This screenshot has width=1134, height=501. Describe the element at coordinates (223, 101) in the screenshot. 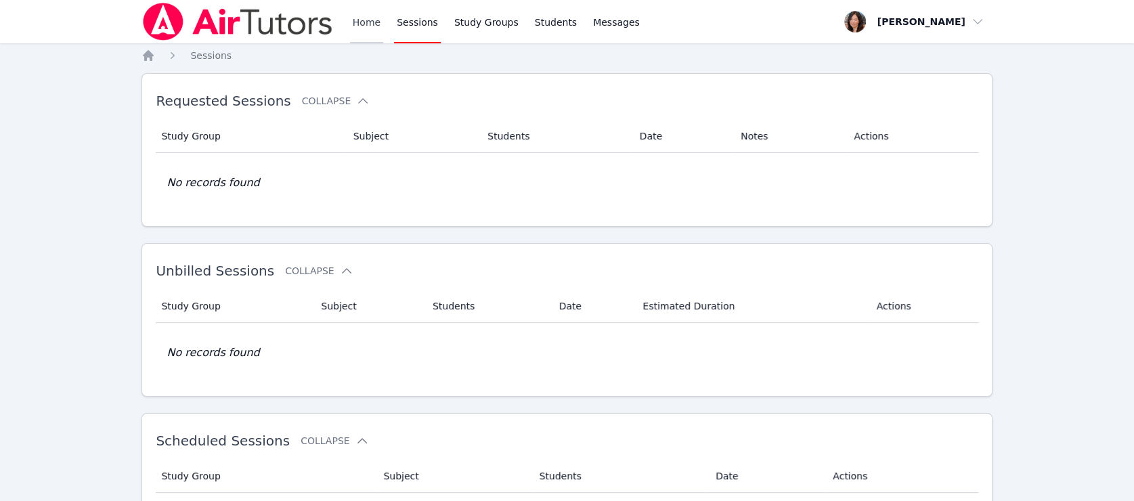

I see `span: Requested Sessions` at that location.